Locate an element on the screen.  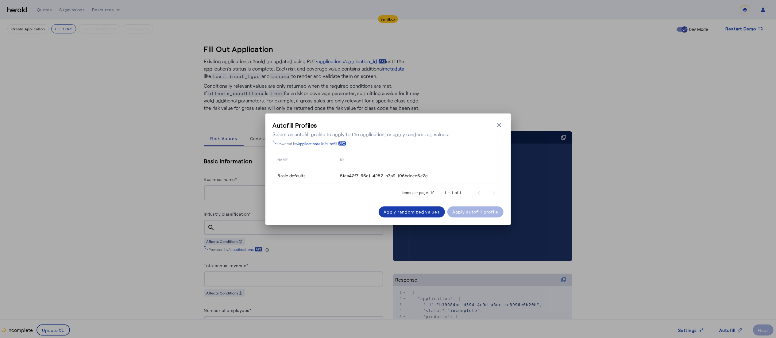
span: Basic defaults is located at coordinates (292, 176).